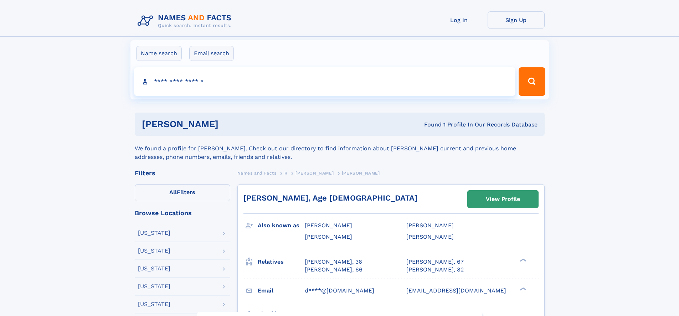 The image size is (679, 316). What do you see at coordinates (182, 173) in the screenshot?
I see `div: Filters` at bounding box center [182, 173].